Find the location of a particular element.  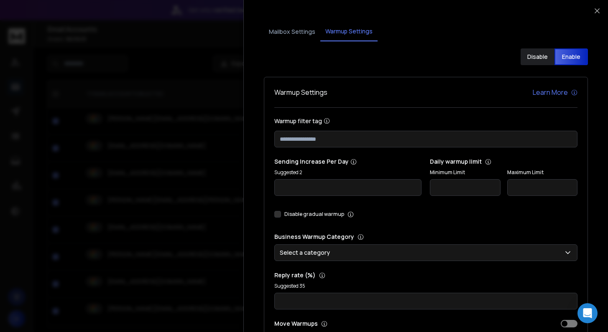

p: Suggested 2 is located at coordinates (348, 173).